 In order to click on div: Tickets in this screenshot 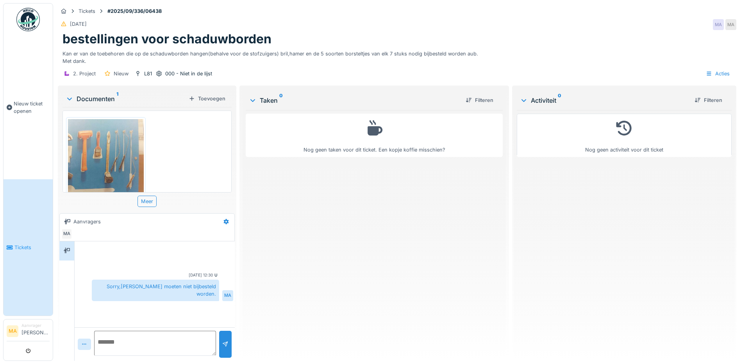, I will do `click(87, 11)`.